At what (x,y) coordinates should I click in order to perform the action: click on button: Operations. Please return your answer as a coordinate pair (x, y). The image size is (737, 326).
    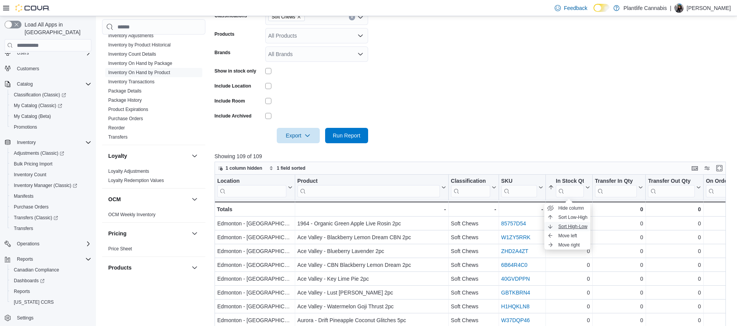
    Looking at the image, I should click on (48, 244).